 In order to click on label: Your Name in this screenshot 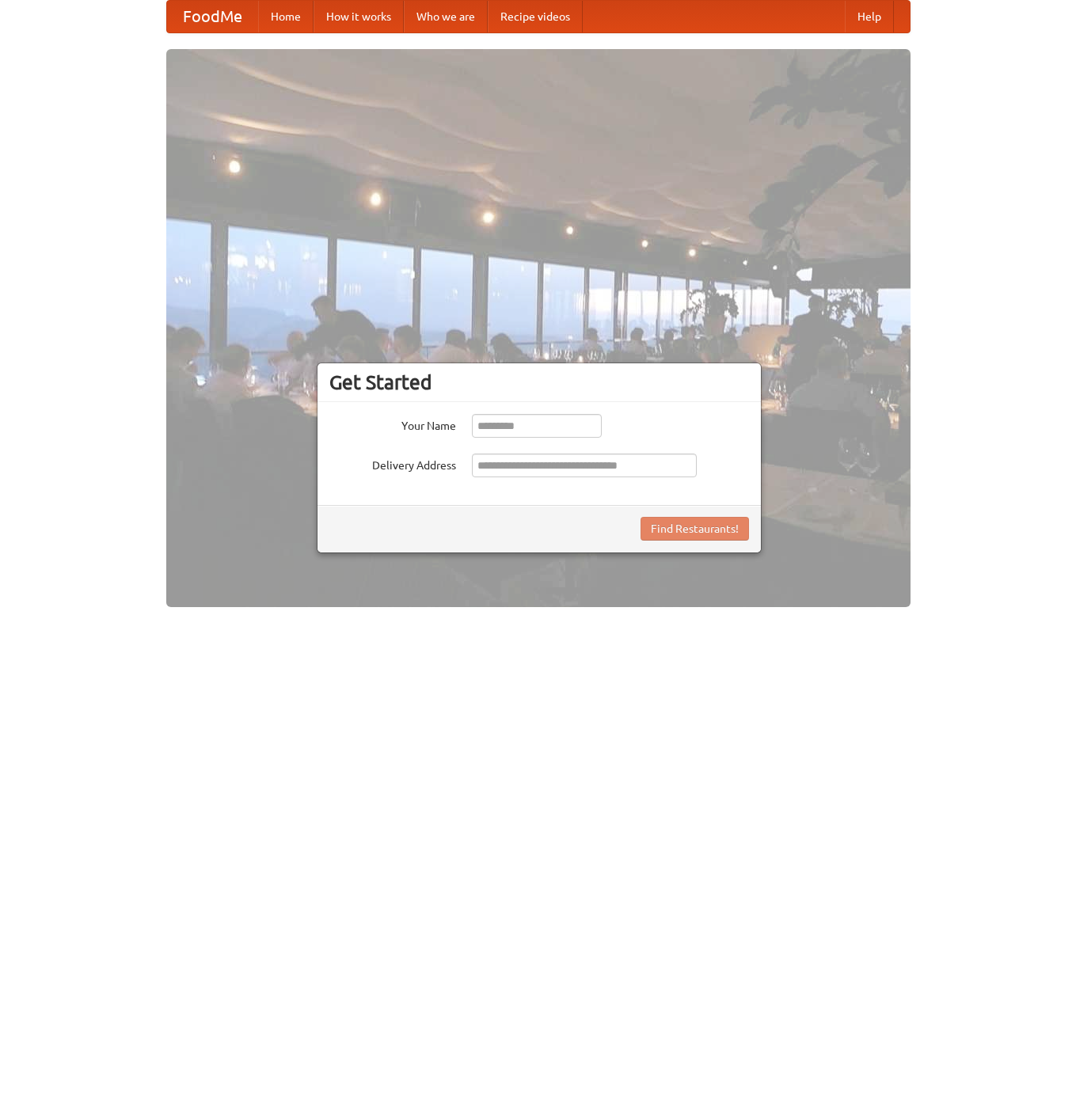, I will do `click(393, 424)`.